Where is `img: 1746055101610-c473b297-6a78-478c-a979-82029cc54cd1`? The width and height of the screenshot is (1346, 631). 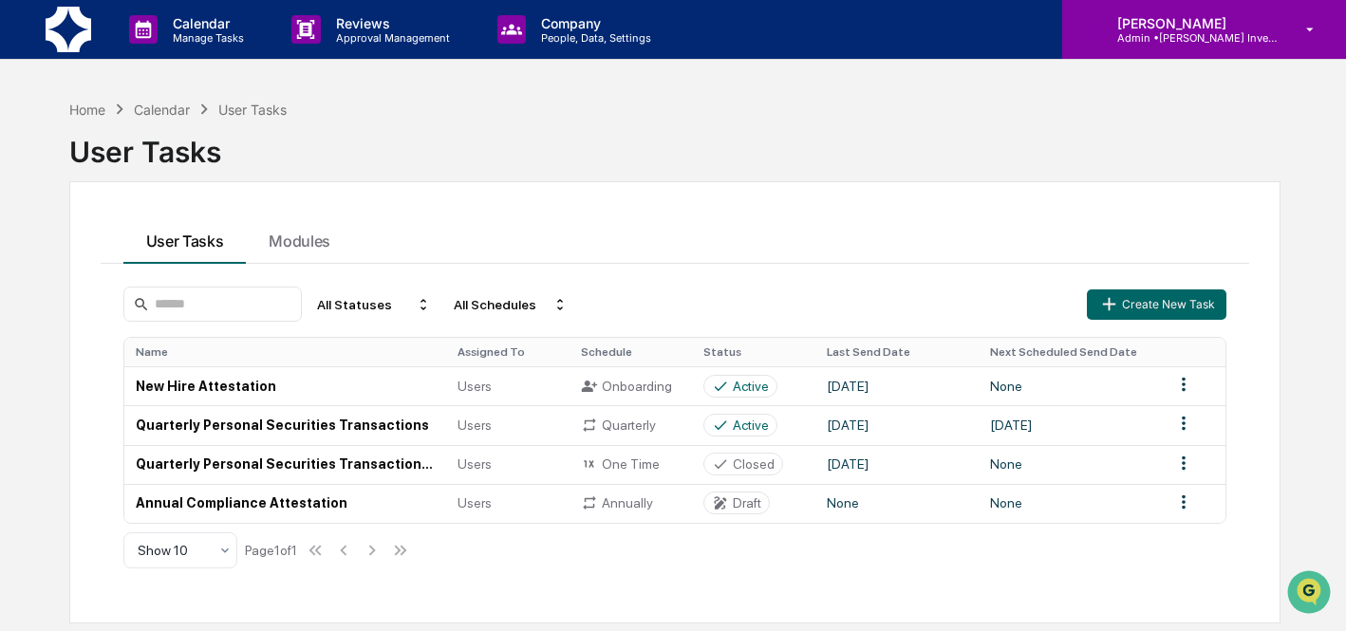
img: 1746055101610-c473b297-6a78-478c-a979-82029cc54cd1 is located at coordinates (36, 162).